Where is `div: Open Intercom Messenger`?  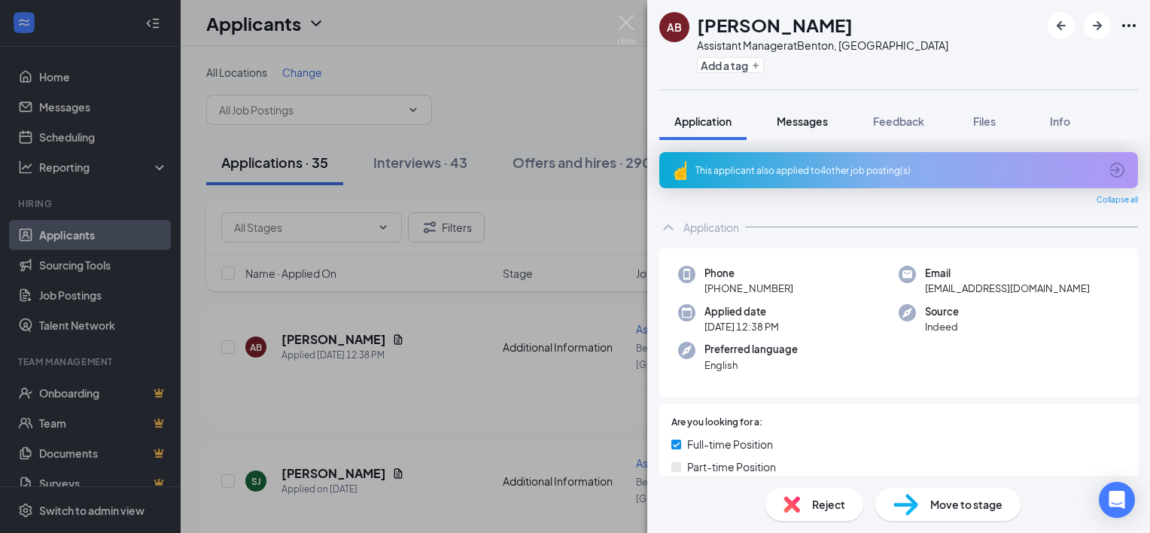 div: Open Intercom Messenger is located at coordinates (1117, 500).